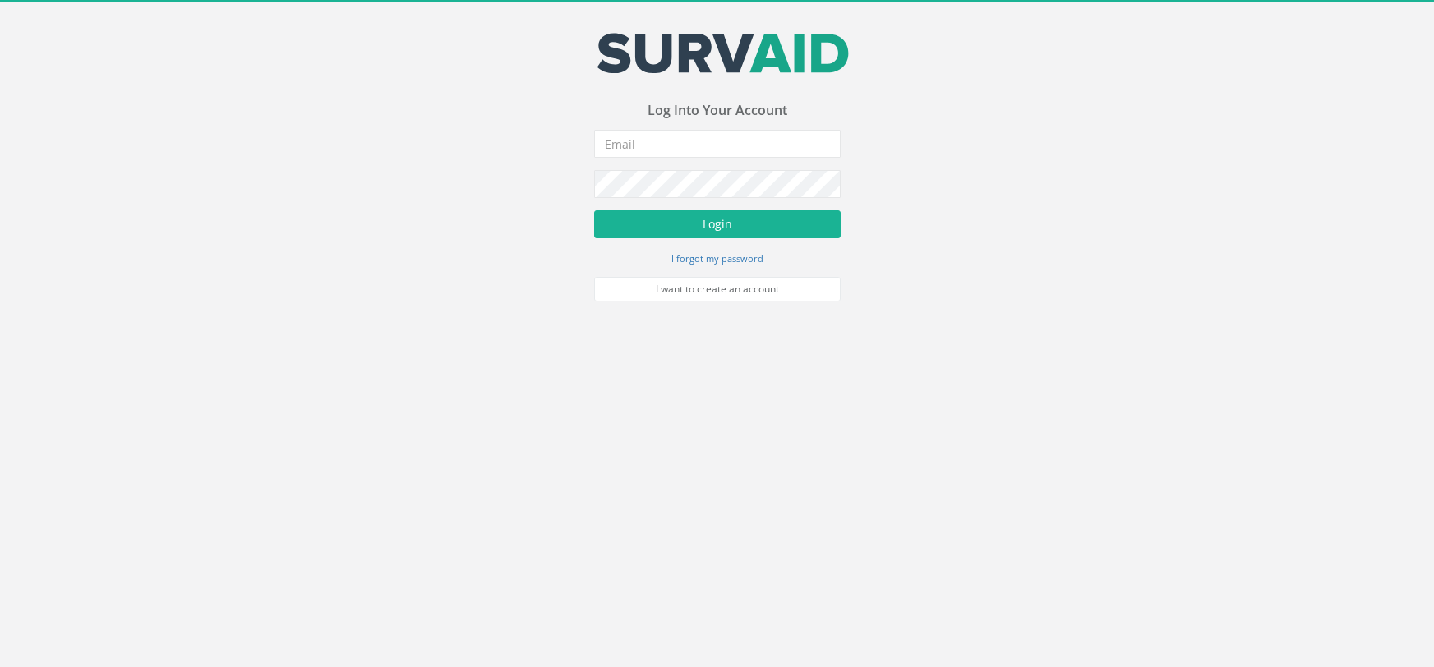 The image size is (1434, 667). I want to click on a: I forgot my password, so click(717, 258).